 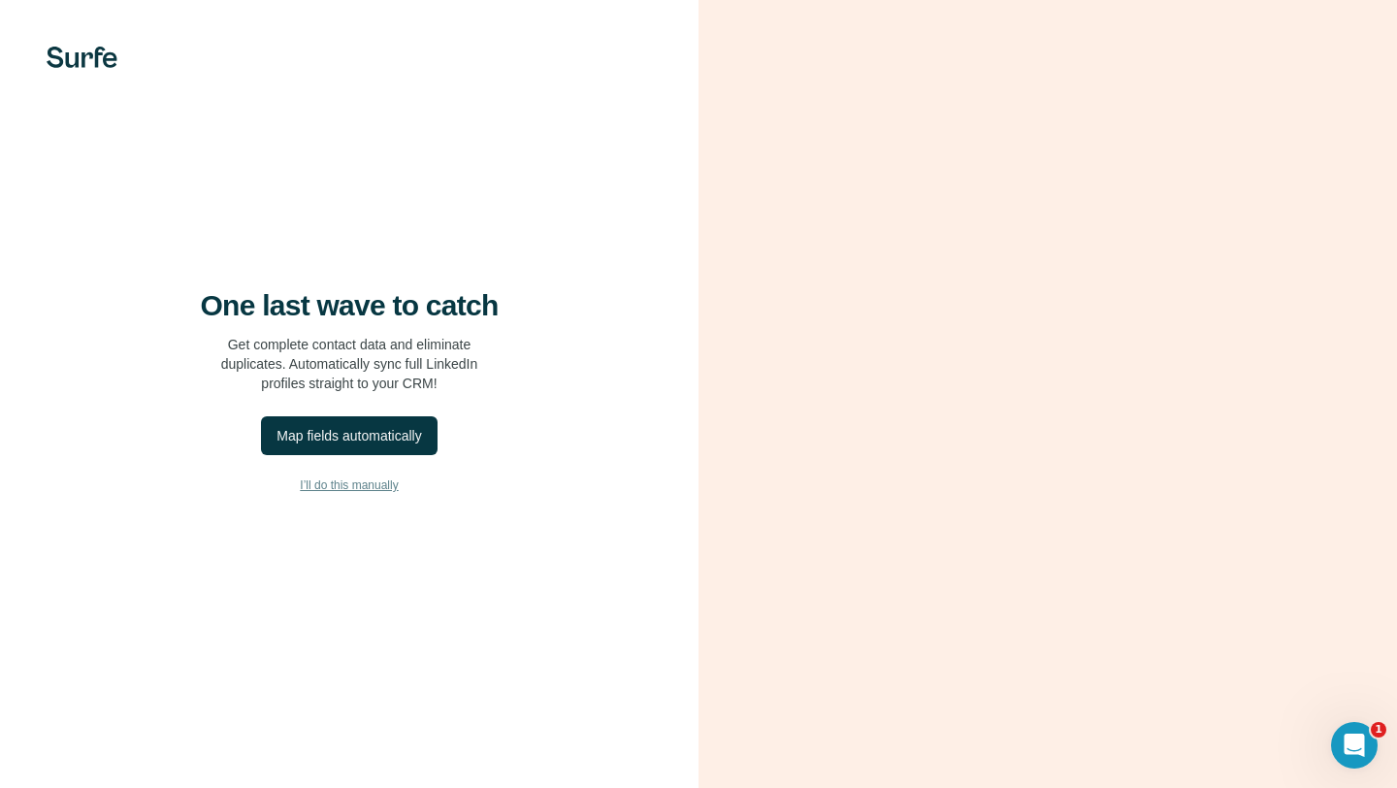 What do you see at coordinates (82, 57) in the screenshot?
I see `img: Surfe's logo` at bounding box center [82, 57].